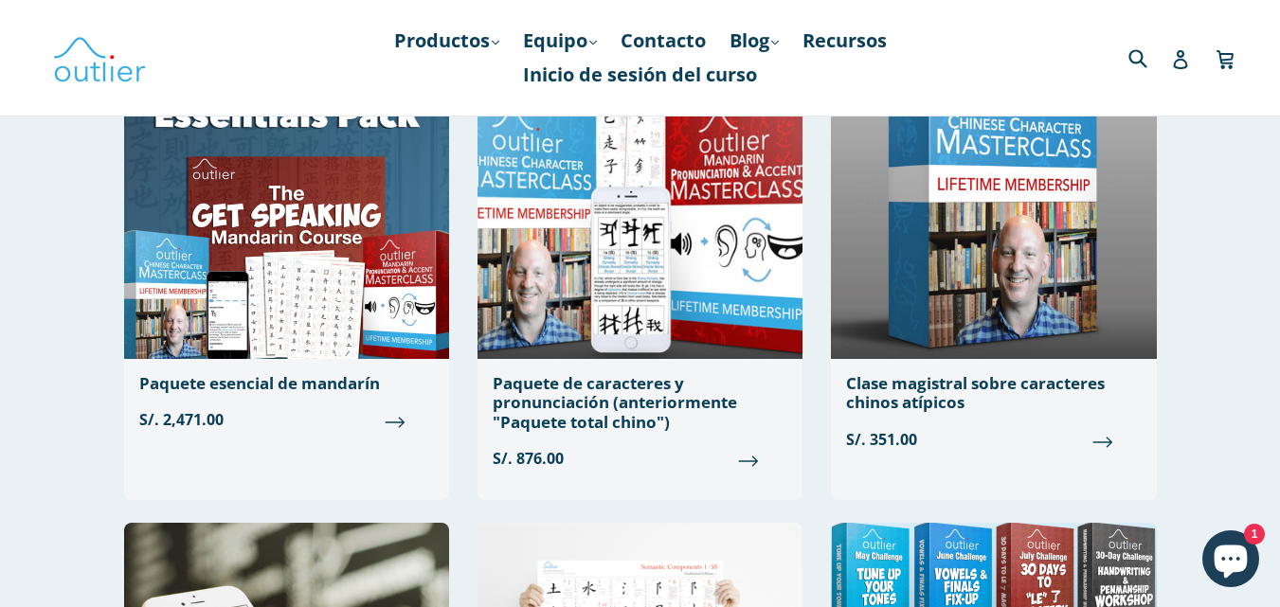 Image resolution: width=1280 pixels, height=607 pixels. What do you see at coordinates (260, 383) in the screenshot?
I see `font: Paquete esencial de mandarín` at bounding box center [260, 383].